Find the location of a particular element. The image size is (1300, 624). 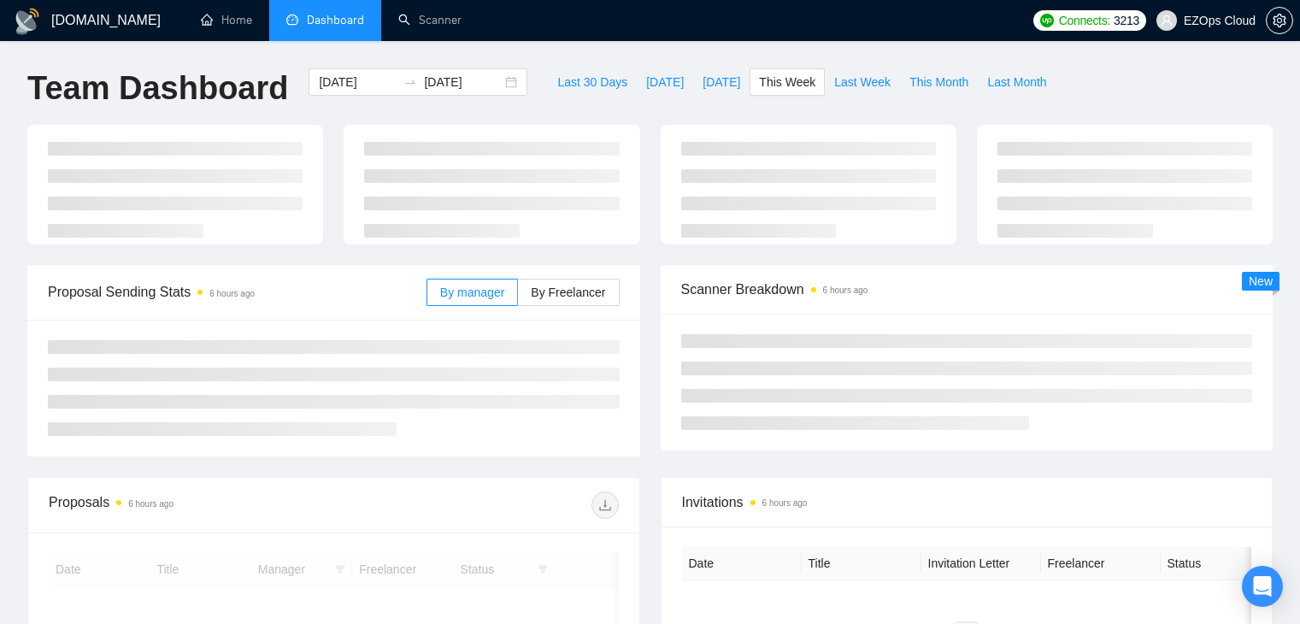

a: searchScanner is located at coordinates (430, 20).